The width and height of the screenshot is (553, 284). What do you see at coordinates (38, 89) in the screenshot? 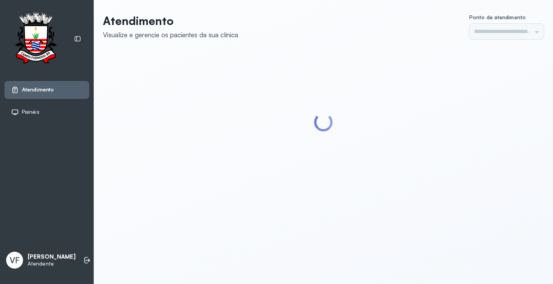
I see `span: Atendimento` at bounding box center [38, 89].